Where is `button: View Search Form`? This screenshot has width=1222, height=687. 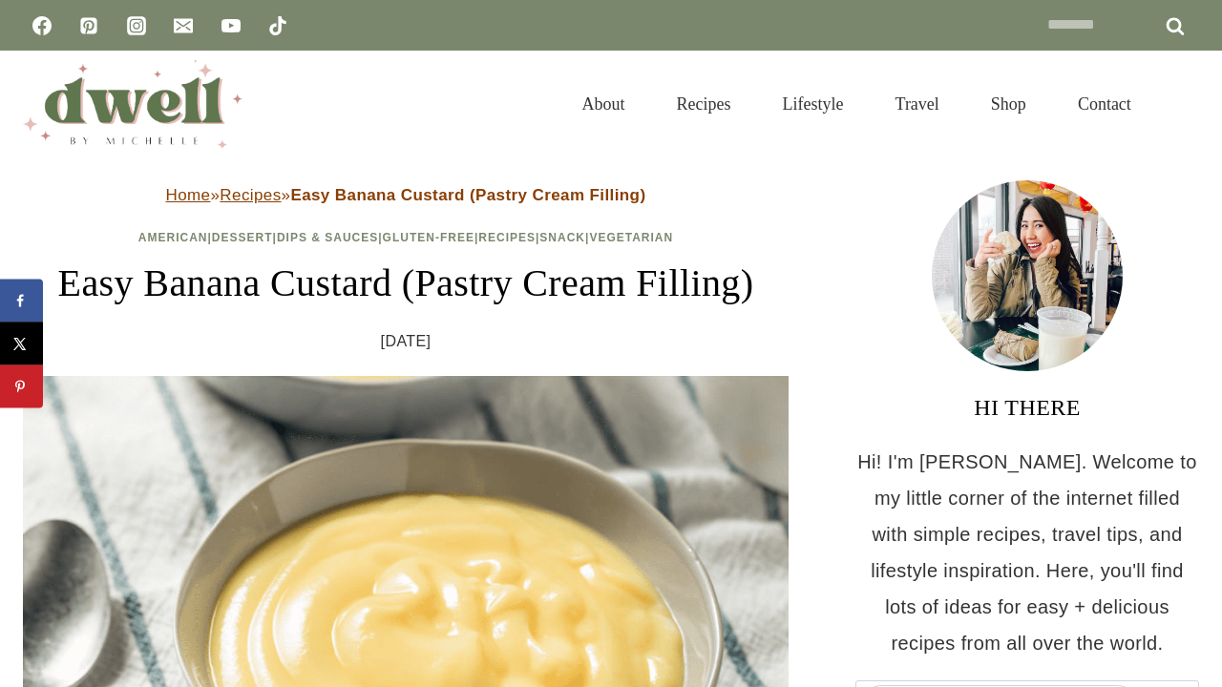
button: View Search Form is located at coordinates (1183, 104).